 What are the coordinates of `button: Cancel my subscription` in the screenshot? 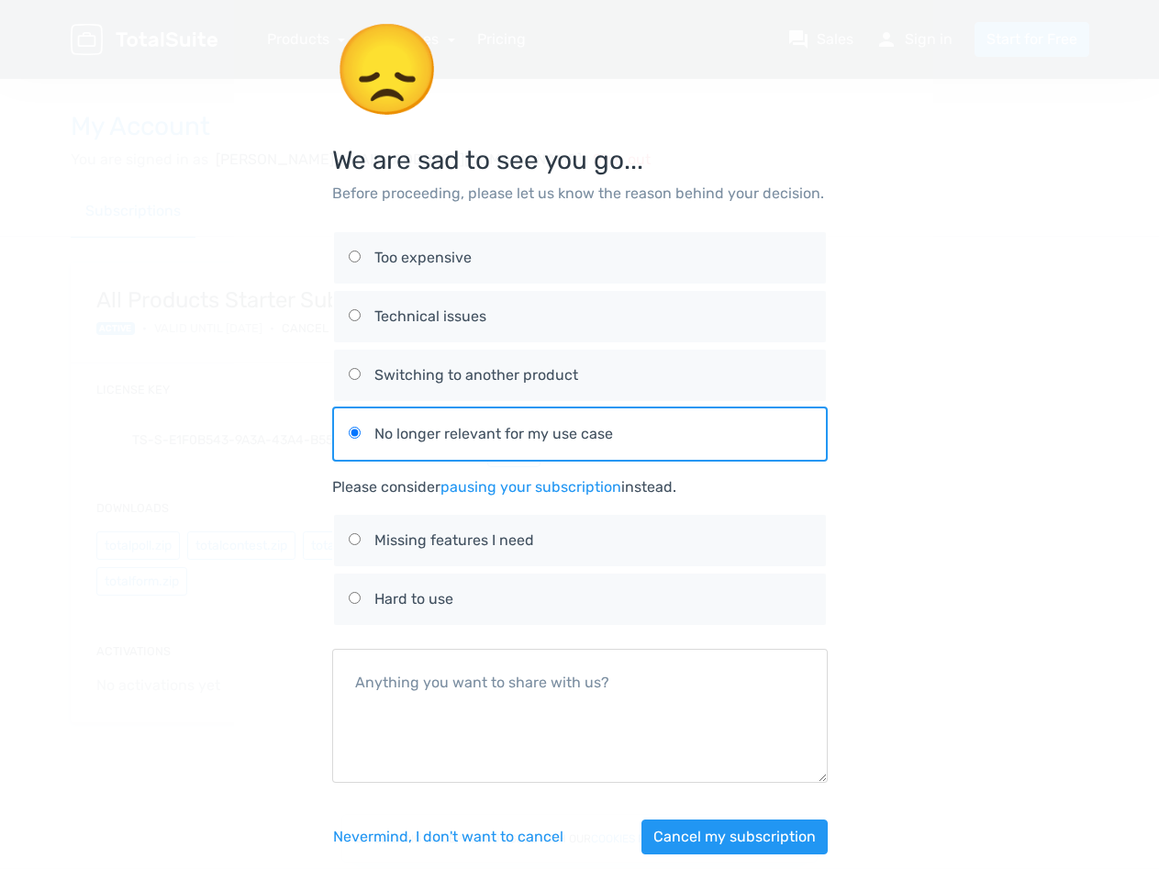 It's located at (734, 837).